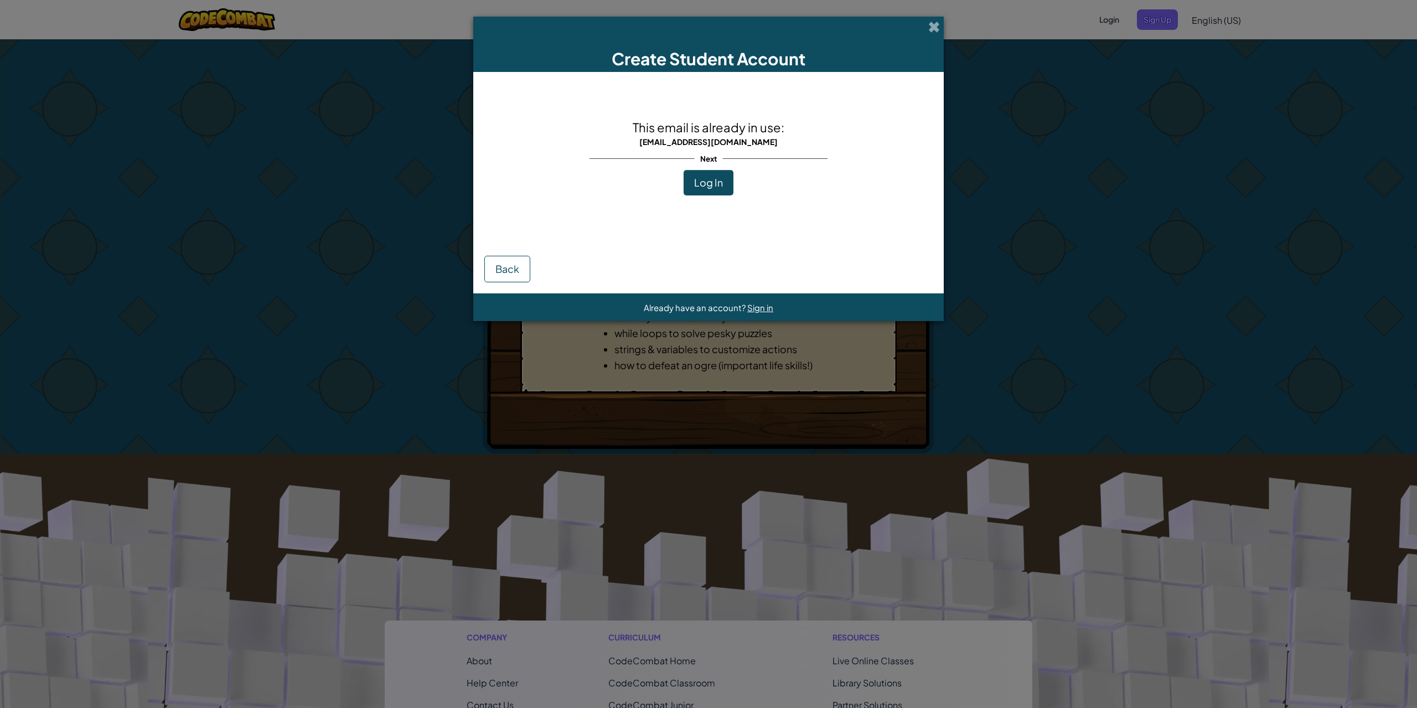 Image resolution: width=1417 pixels, height=708 pixels. I want to click on button: Log In, so click(709, 183).